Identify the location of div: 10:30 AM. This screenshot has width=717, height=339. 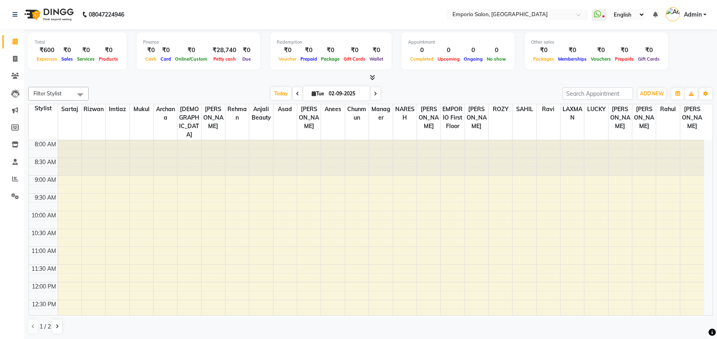
(44, 233).